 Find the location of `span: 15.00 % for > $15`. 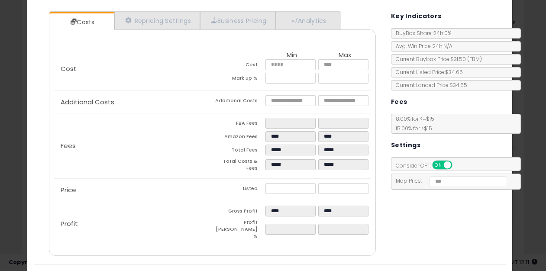

span: 15.00 % for > $15 is located at coordinates (412, 128).